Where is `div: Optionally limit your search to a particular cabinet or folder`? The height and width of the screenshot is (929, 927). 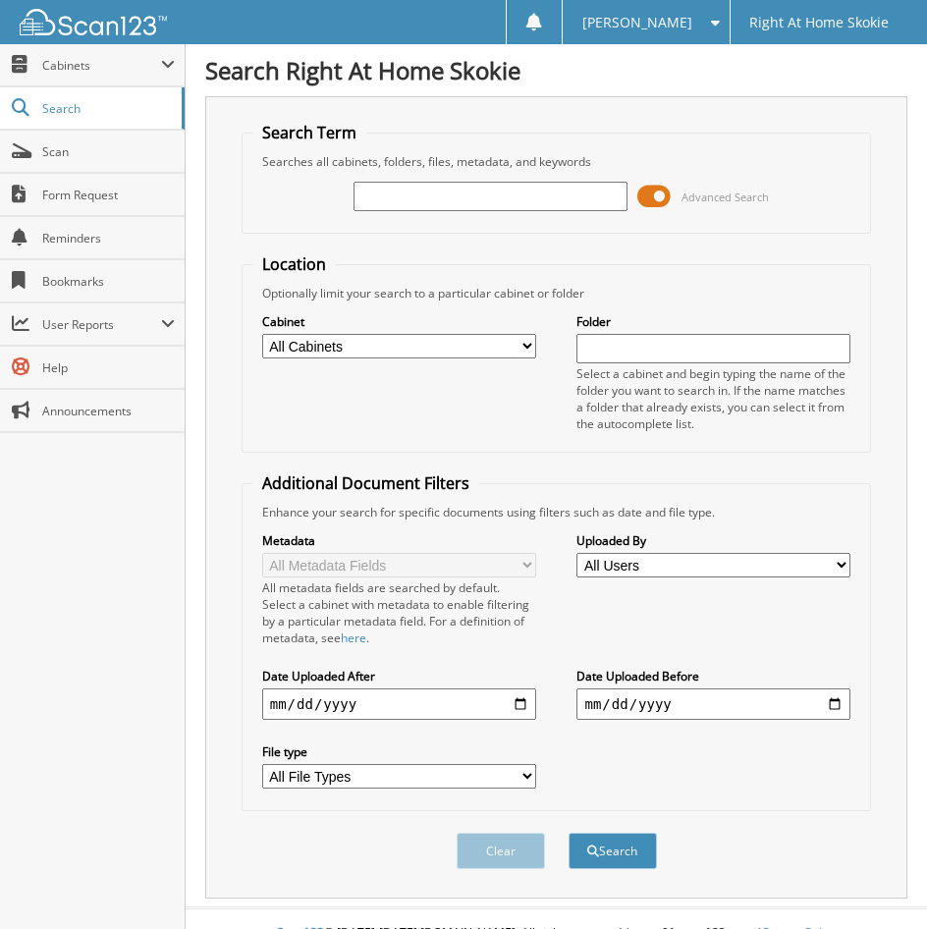 div: Optionally limit your search to a particular cabinet or folder is located at coordinates (557, 293).